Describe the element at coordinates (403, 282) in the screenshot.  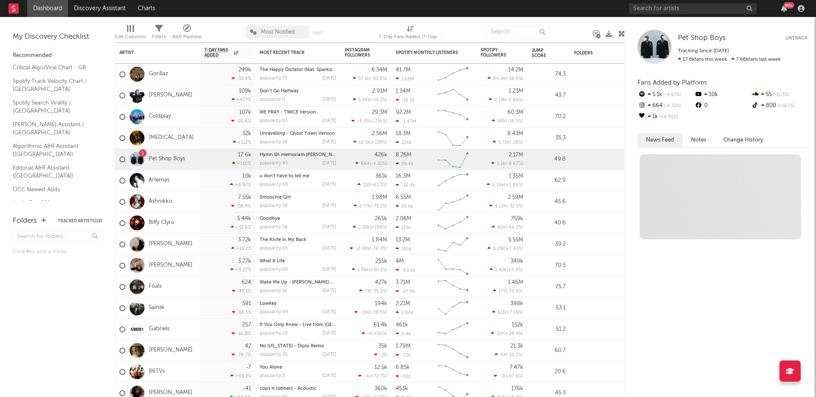
I see `div: 3.71M` at that location.